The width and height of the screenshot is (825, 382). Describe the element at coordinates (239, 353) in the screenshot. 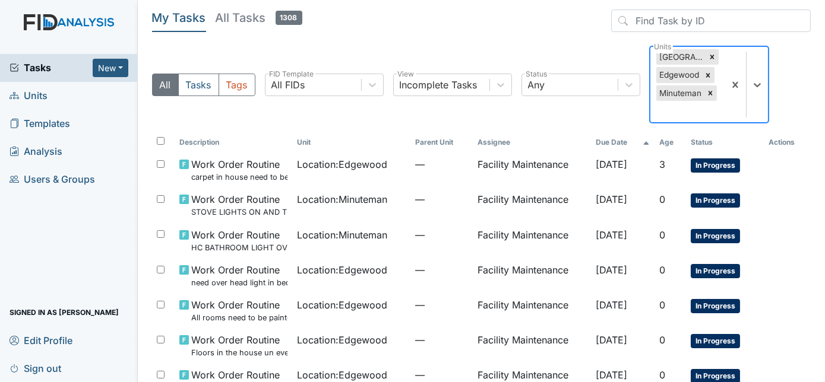

I see `small: Floors in the house un even whole house` at that location.